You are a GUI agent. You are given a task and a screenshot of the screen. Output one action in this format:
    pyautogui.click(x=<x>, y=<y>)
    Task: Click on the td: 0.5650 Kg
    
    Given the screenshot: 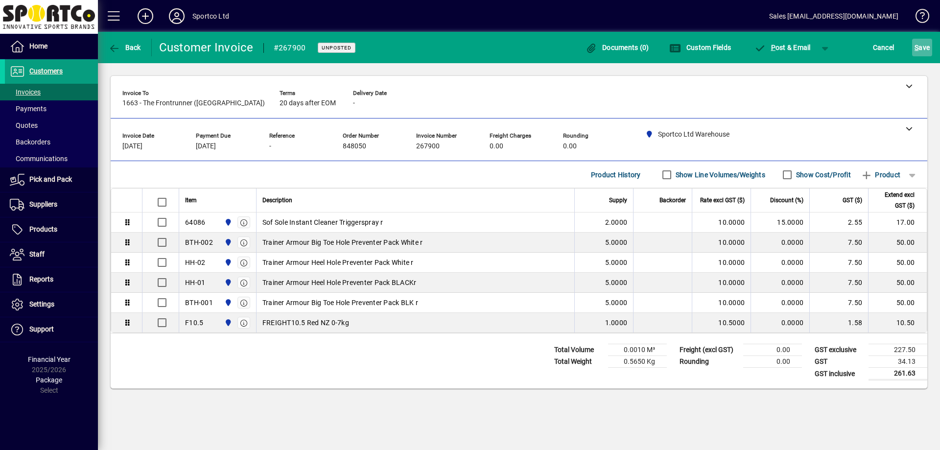 What is the action you would take?
    pyautogui.click(x=638, y=362)
    